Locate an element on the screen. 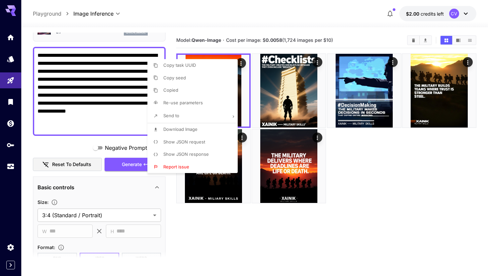  span: Show JSON request is located at coordinates (184, 142).